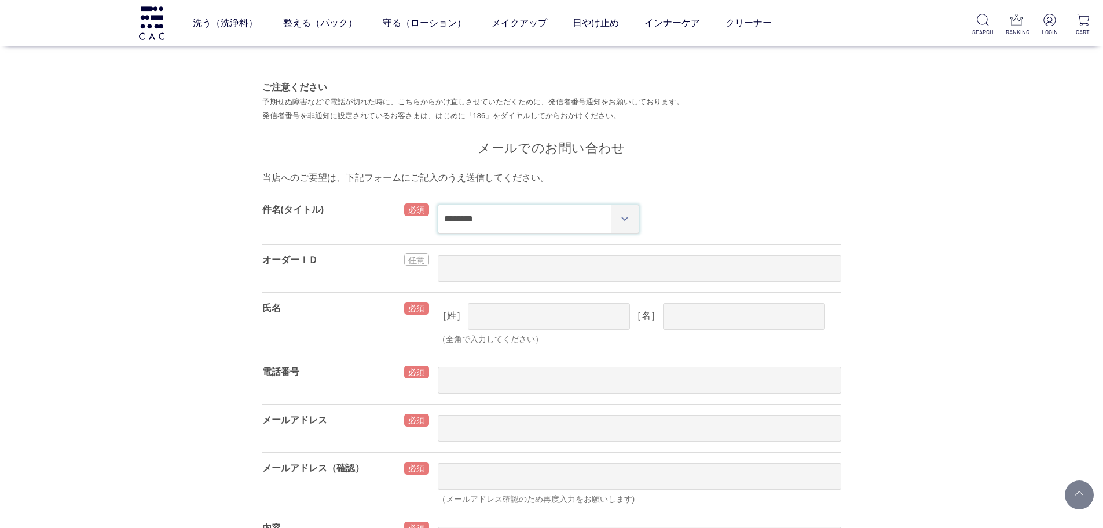 The image size is (1103, 528). What do you see at coordinates (983, 25) in the screenshot?
I see `a: SEARCH` at bounding box center [983, 25].